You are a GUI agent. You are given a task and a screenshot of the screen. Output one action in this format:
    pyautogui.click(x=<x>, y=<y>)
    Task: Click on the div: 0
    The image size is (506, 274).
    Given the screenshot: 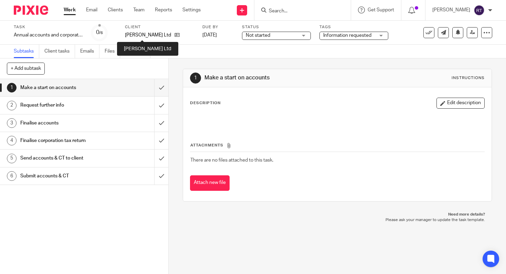 What is the action you would take?
    pyautogui.click(x=99, y=32)
    